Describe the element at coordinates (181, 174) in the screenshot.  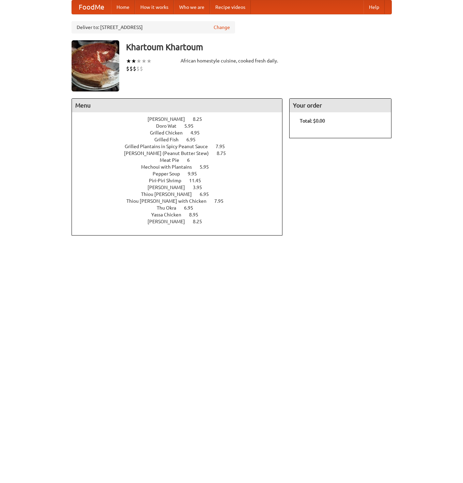
I see `a: Pepper Soup 9.95` at that location.